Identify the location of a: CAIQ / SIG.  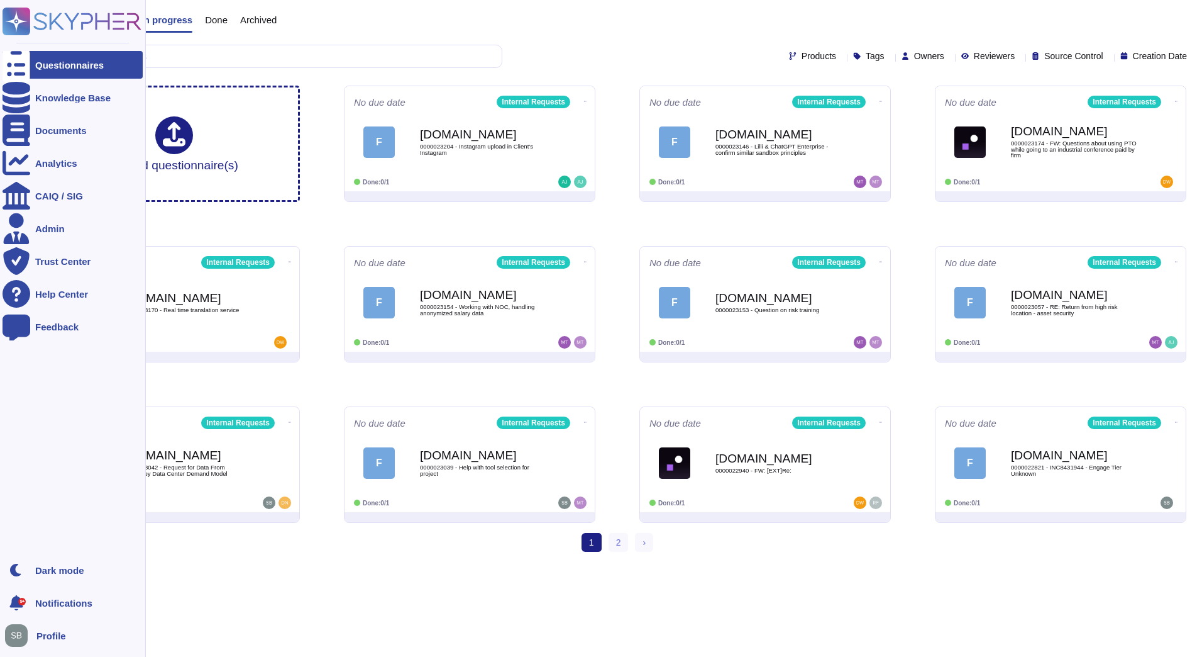
(72, 196).